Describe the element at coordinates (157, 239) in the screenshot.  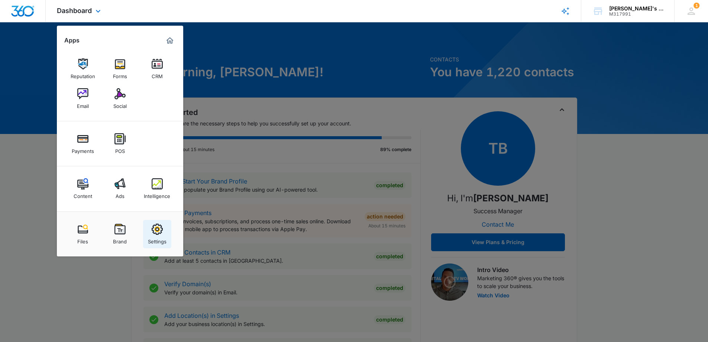
I see `div: Settings` at that location.